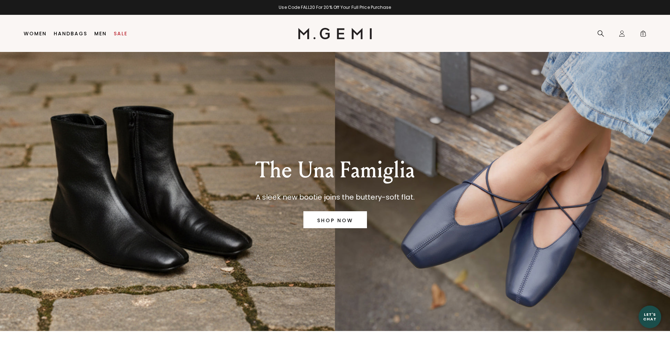 The image size is (670, 337). I want to click on div: Let's Chat, so click(650, 317).